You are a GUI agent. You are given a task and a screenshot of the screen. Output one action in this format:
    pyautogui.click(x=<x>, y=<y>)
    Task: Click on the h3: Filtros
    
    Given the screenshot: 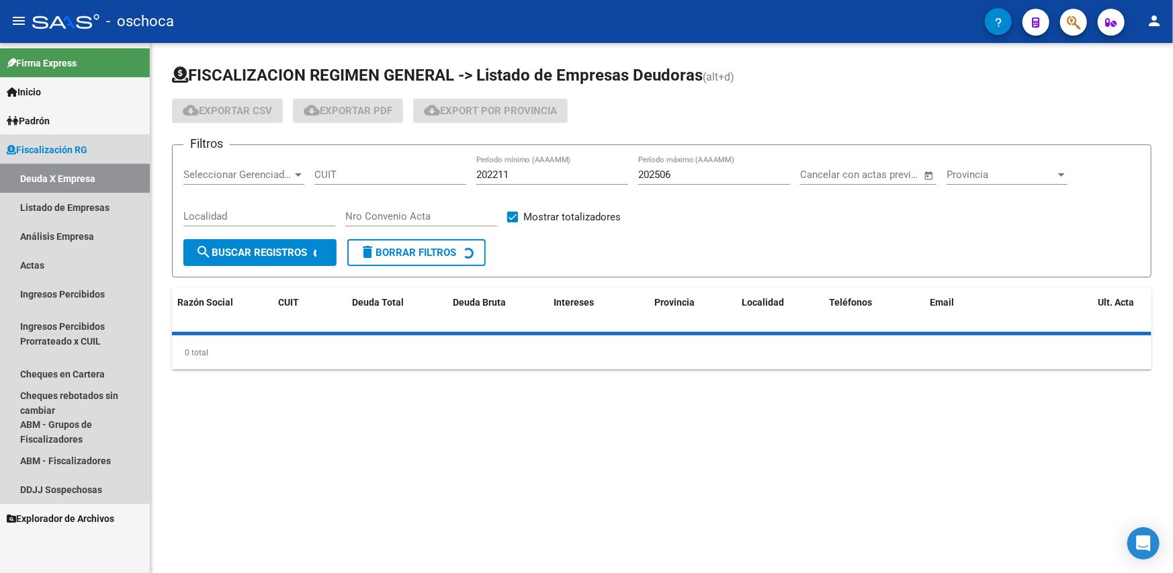 What is the action you would take?
    pyautogui.click(x=206, y=144)
    